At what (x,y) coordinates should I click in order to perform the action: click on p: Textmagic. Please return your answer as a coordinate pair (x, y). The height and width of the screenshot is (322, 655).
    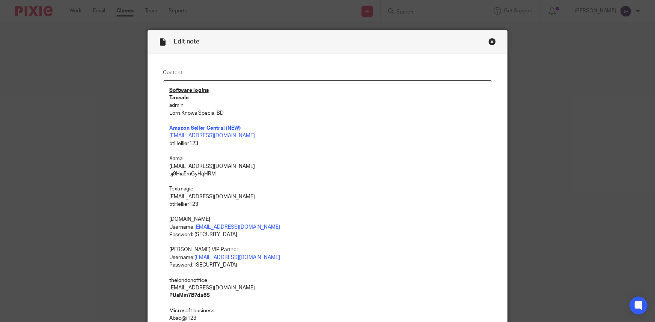
    Looking at the image, I should click on (328, 189).